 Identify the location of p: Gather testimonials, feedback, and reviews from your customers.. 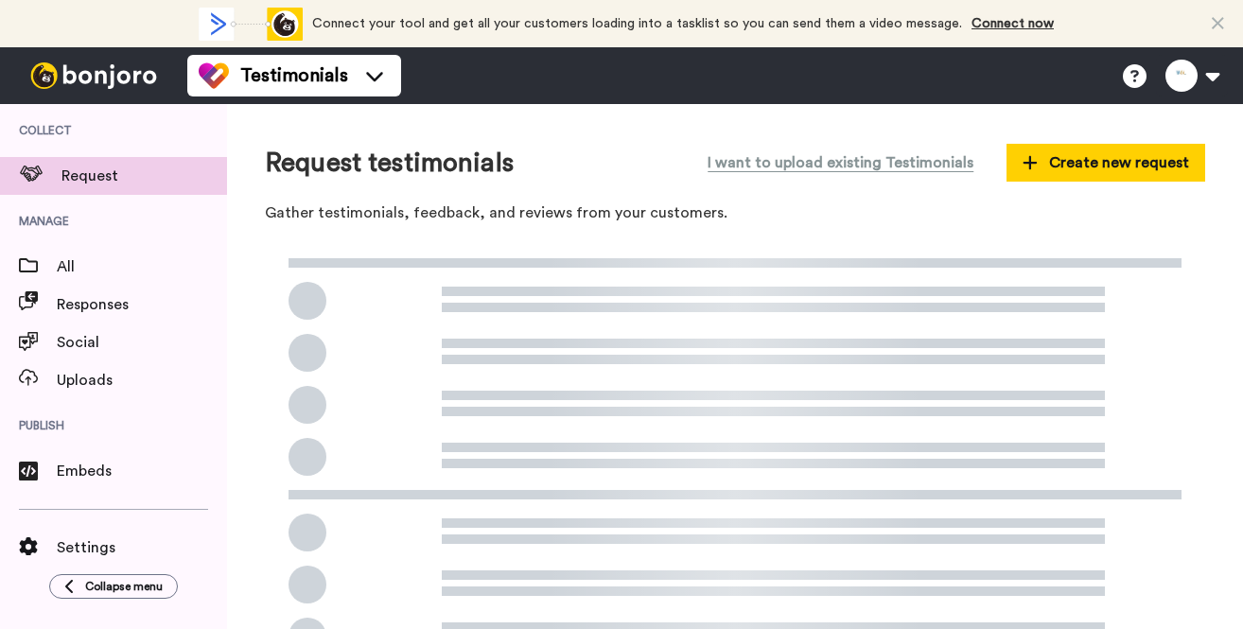
(735, 213).